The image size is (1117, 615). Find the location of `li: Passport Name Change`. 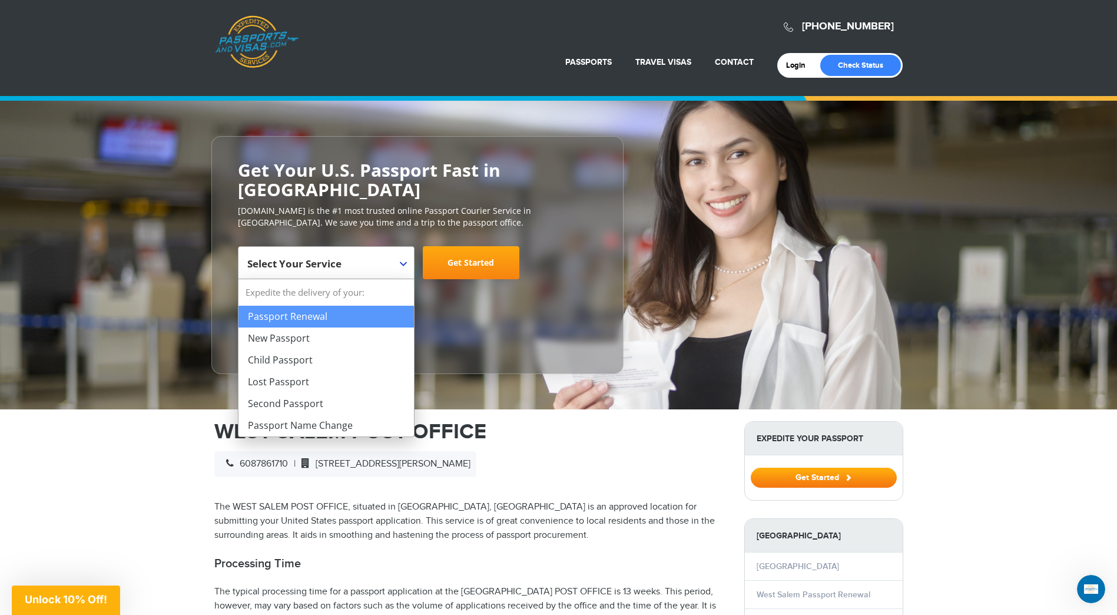

li: Passport Name Change is located at coordinates (326, 425).